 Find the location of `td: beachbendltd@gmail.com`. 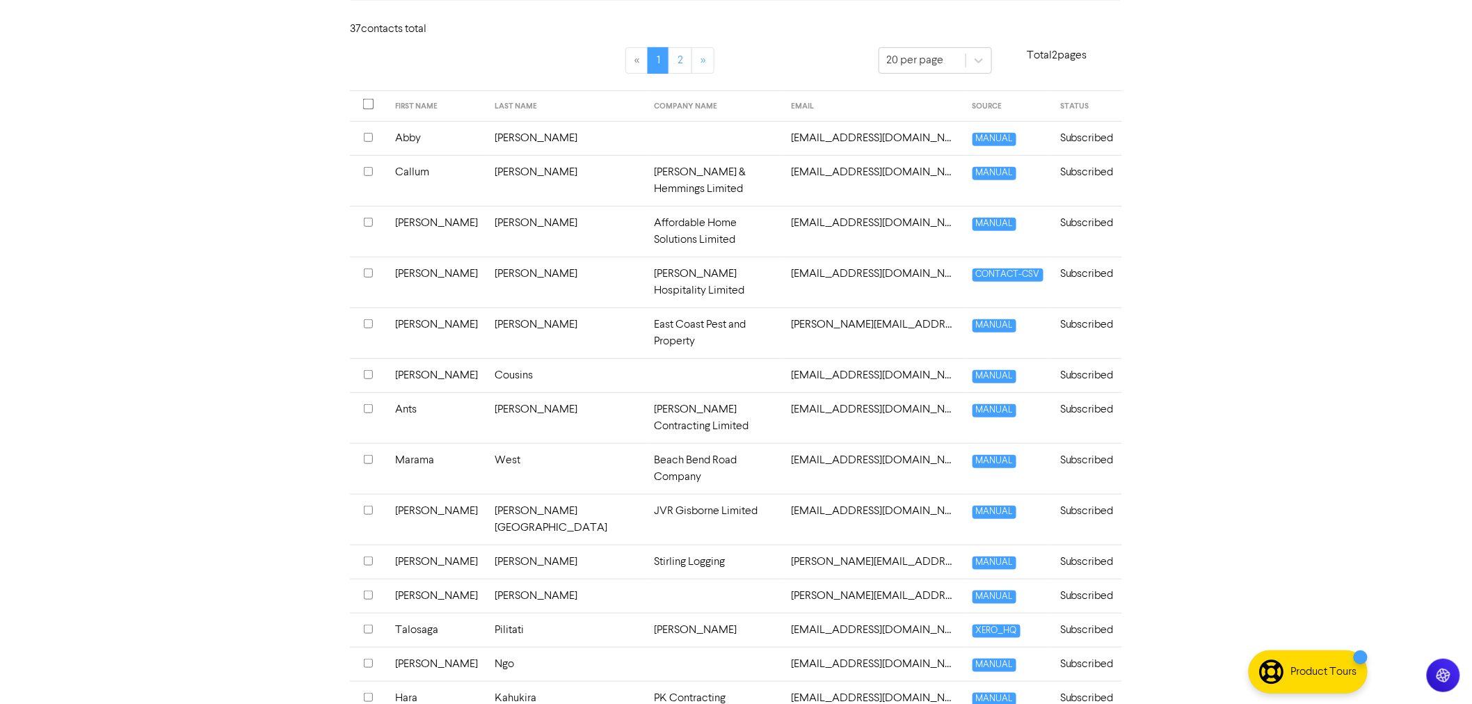

td: beachbendltd@gmail.com is located at coordinates (874, 468).